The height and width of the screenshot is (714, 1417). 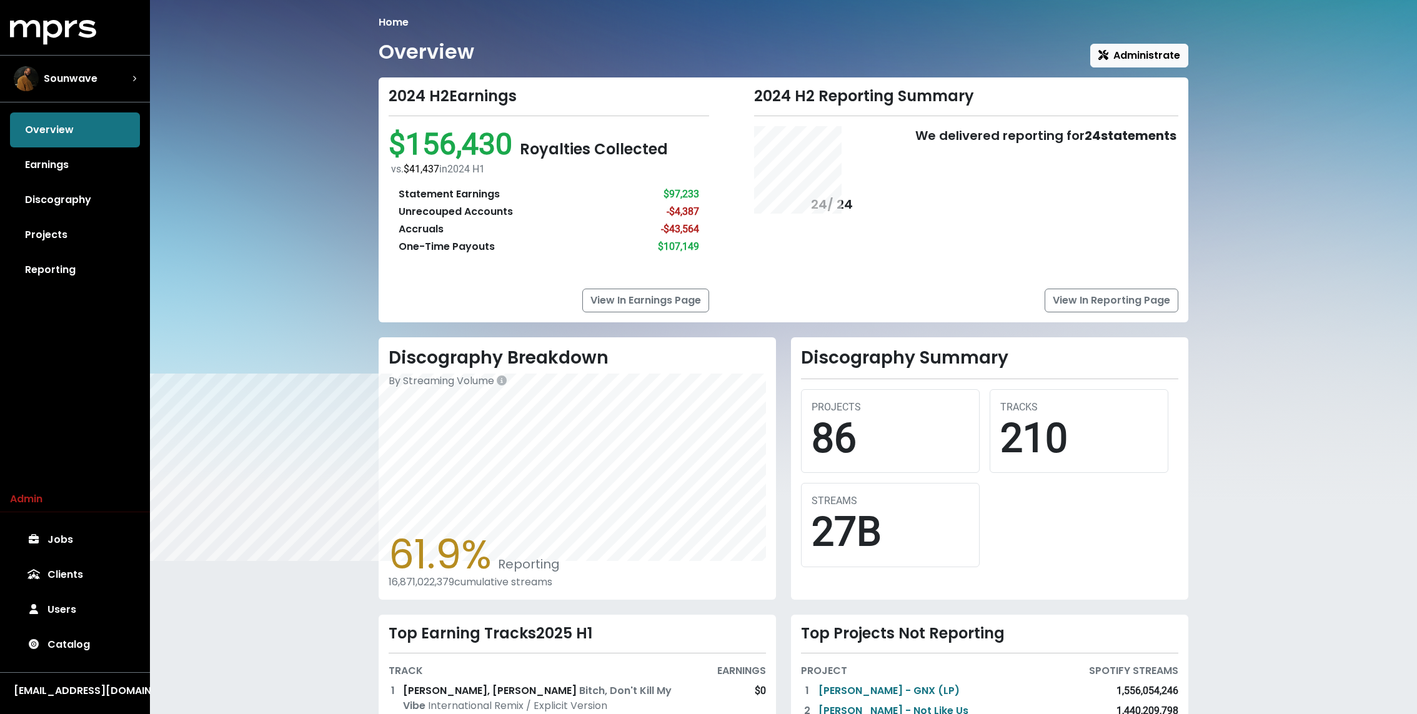 What do you see at coordinates (440, 554) in the screenshot?
I see `span: 61.9%` at bounding box center [440, 554].